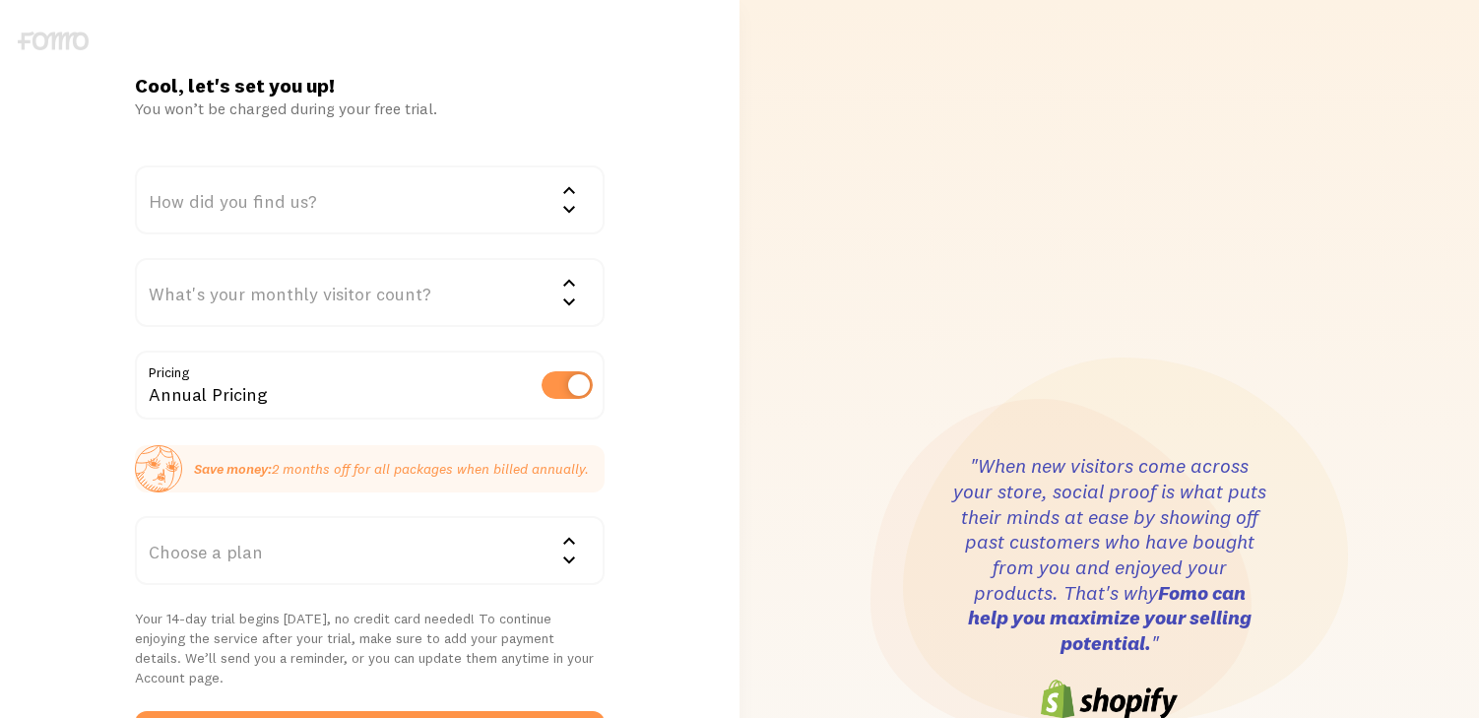 The image size is (1479, 718). I want to click on strong: Save money:, so click(232, 469).